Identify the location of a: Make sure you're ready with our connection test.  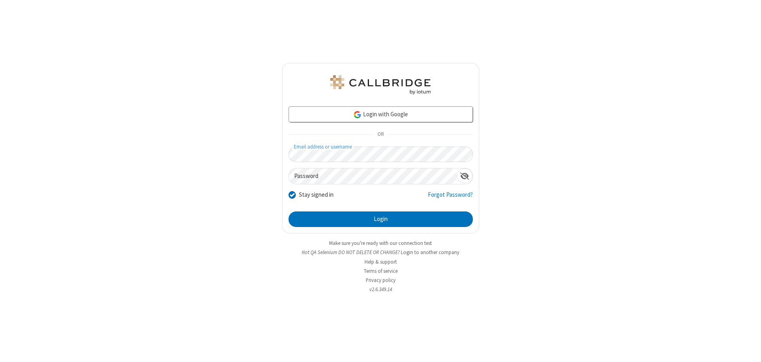
(381, 243).